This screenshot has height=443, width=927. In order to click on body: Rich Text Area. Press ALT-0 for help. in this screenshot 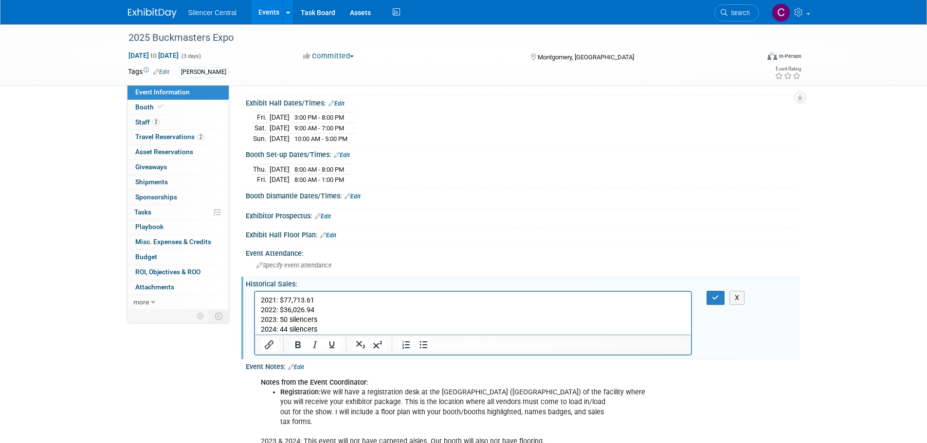, I will do `click(218, 23)`.